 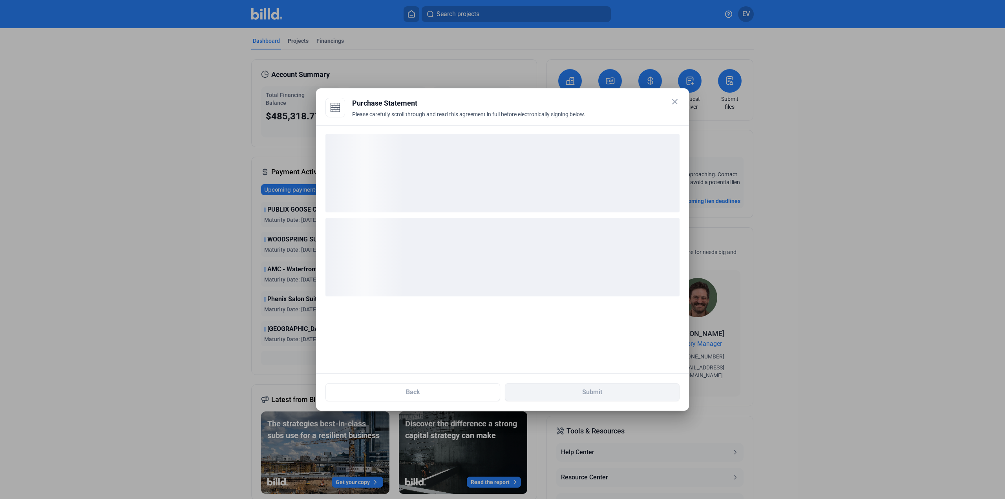 What do you see at coordinates (413, 392) in the screenshot?
I see `button: Back` at bounding box center [413, 392].